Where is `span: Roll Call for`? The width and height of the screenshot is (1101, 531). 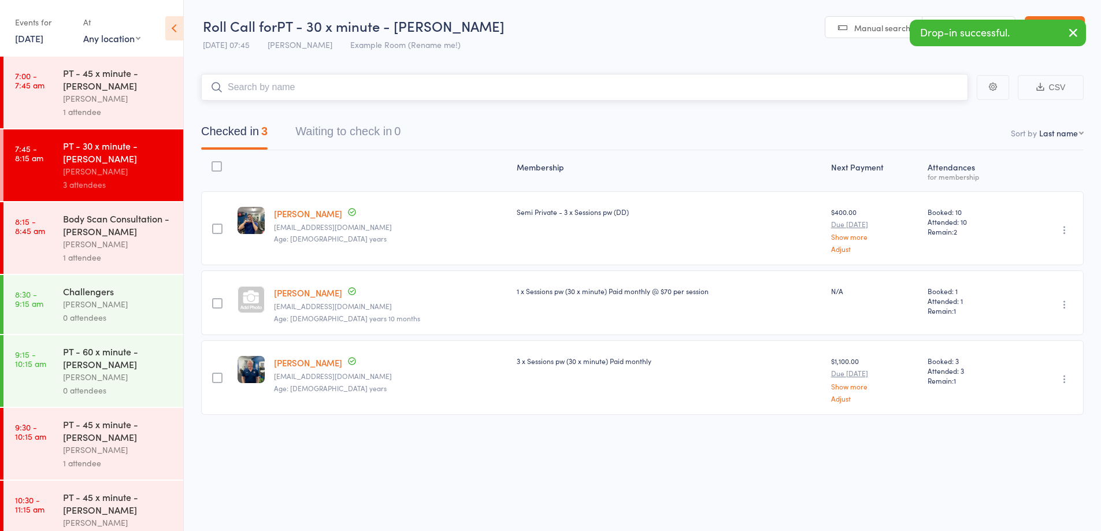 span: Roll Call for is located at coordinates (240, 25).